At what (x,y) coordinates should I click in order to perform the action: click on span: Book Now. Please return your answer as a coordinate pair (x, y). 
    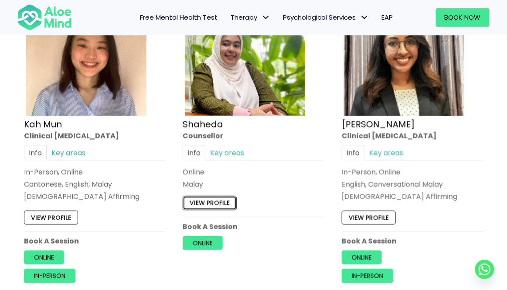
    Looking at the image, I should click on (463, 17).